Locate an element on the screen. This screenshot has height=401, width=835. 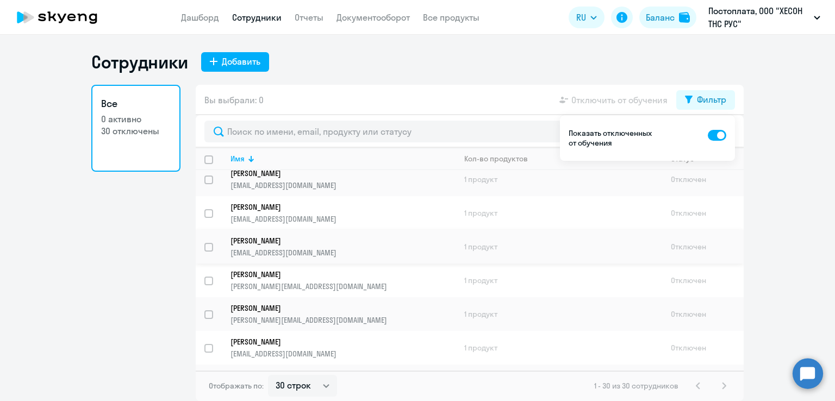
span: RU is located at coordinates (581, 17).